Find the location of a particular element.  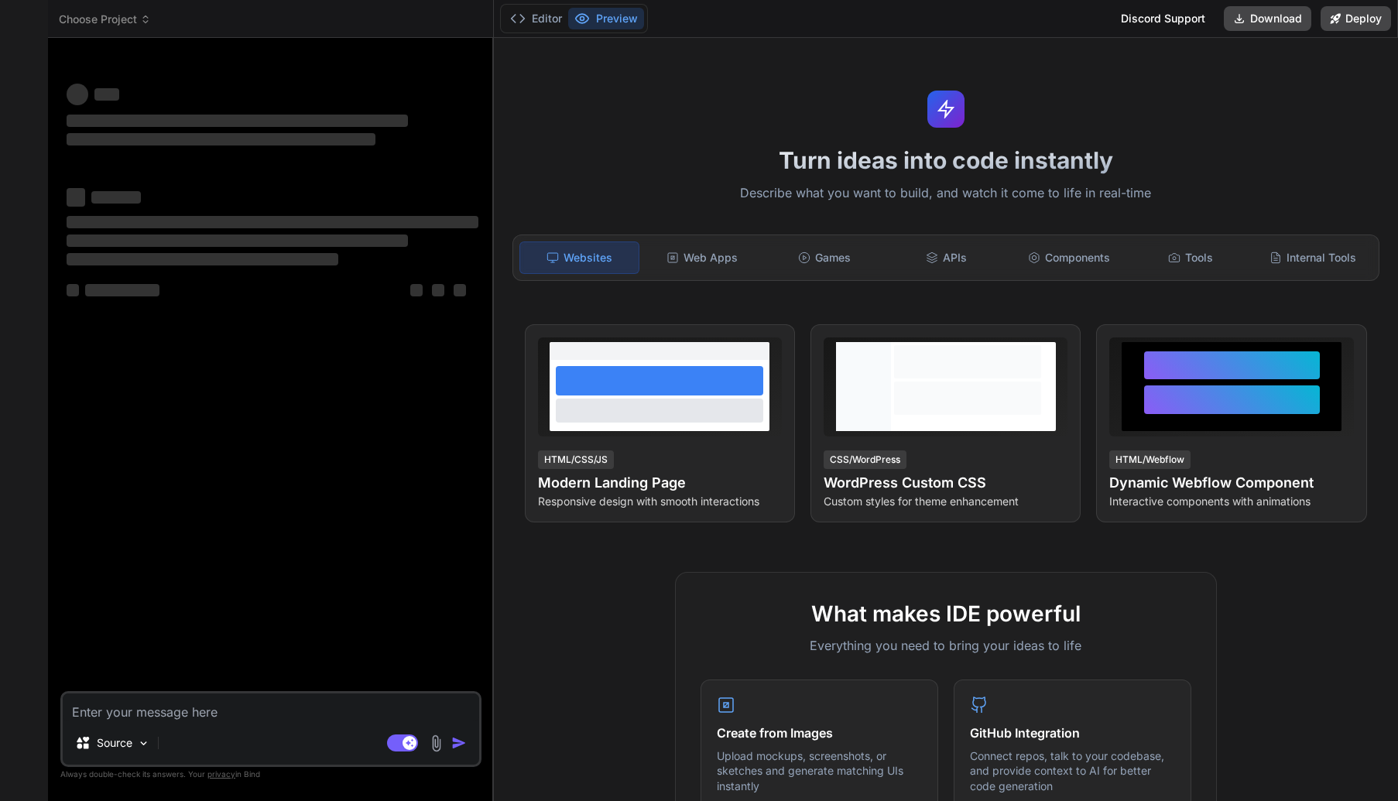

p: Source is located at coordinates (115, 743).